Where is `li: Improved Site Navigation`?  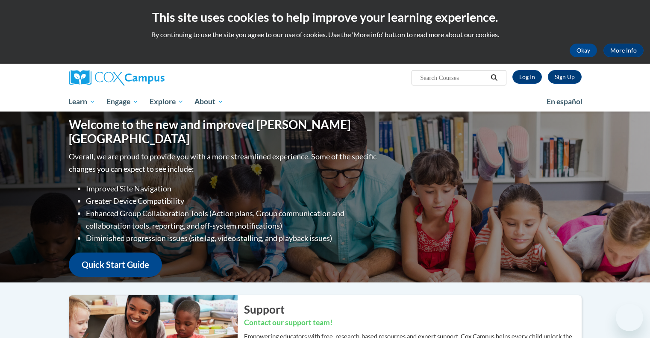 li: Improved Site Navigation is located at coordinates (232, 188).